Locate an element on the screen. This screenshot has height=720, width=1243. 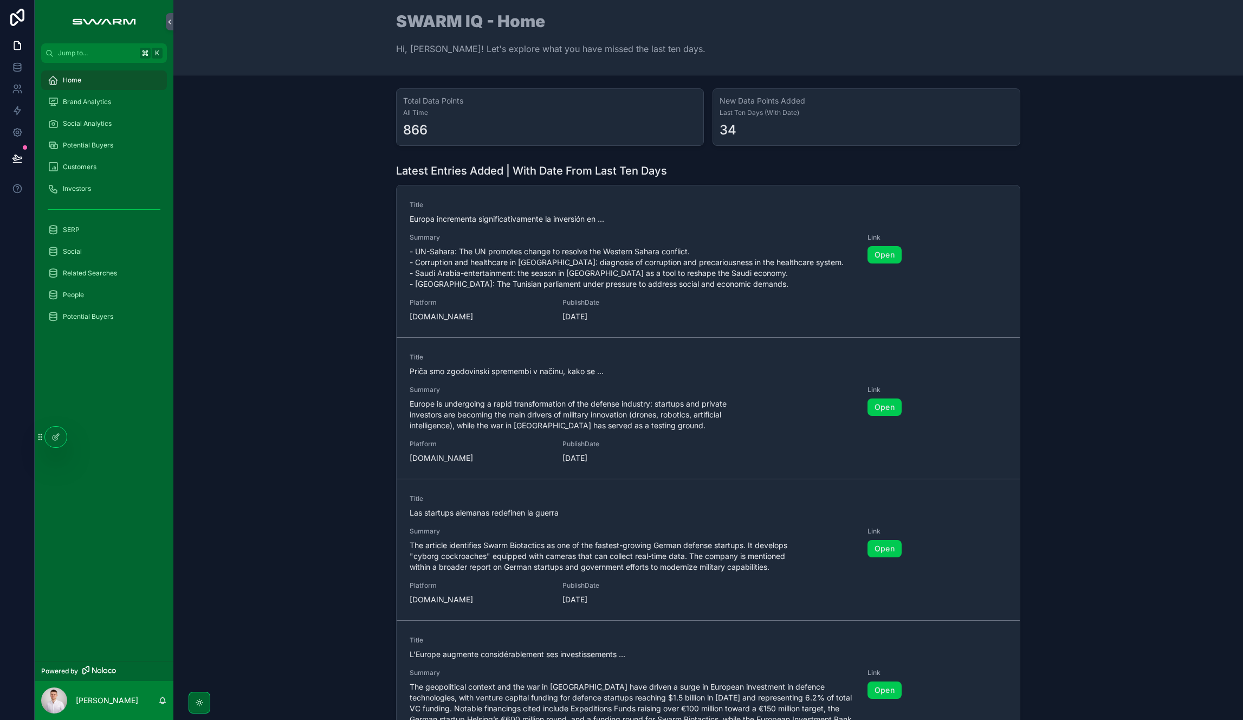
a: TitleLas startups alemanas redefinen la guerraSummaryThe article identifies Swarm Biotactics as o... is located at coordinates (708, 549).